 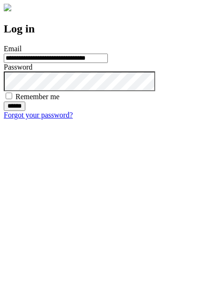 What do you see at coordinates (13, 48) in the screenshot?
I see `label: Email` at bounding box center [13, 48].